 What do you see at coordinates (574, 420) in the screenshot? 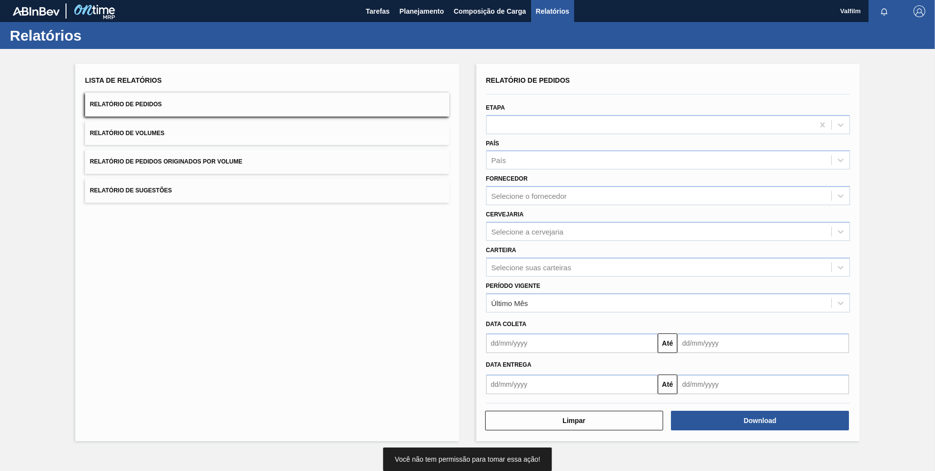
I see `button: Limpar` at bounding box center [574, 420].